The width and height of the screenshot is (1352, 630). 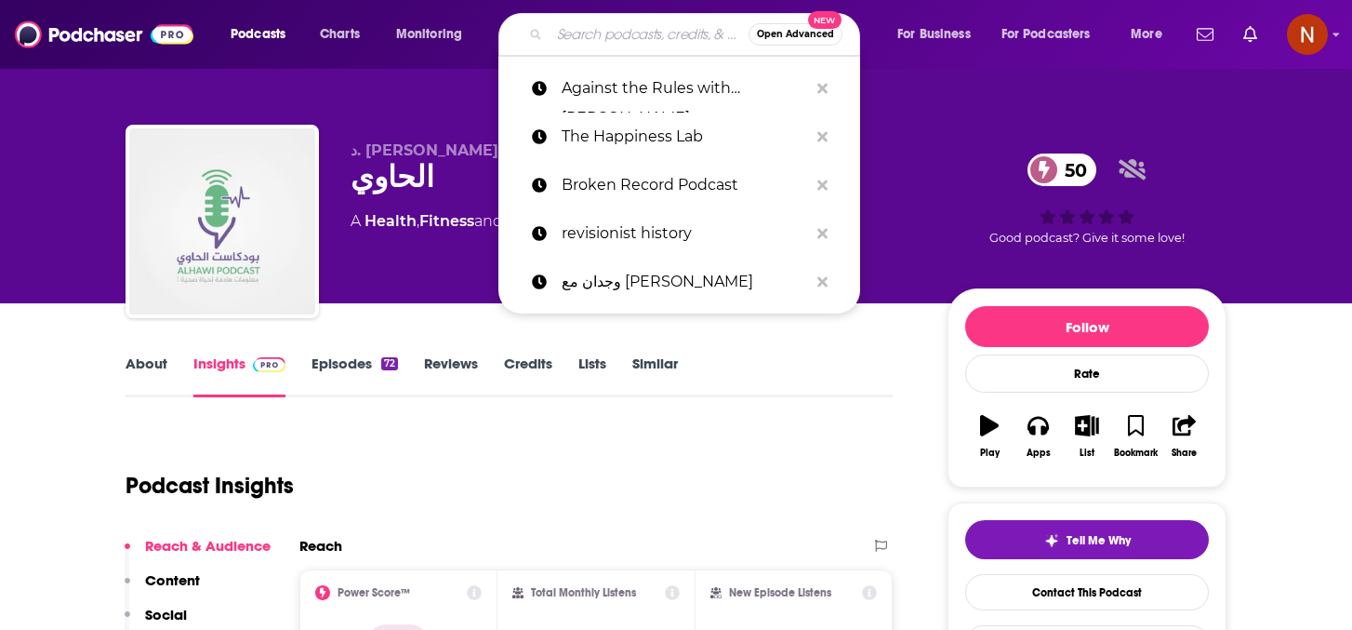 I want to click on div: List, so click(x=1087, y=453).